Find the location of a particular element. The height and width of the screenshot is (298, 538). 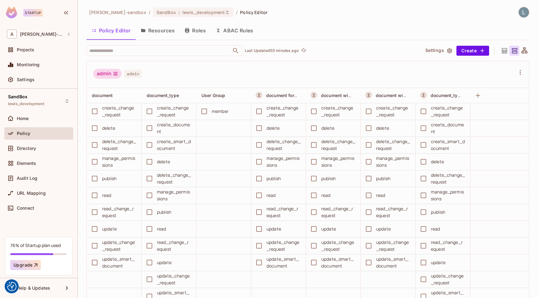

span: URL Mapping is located at coordinates (31, 193).